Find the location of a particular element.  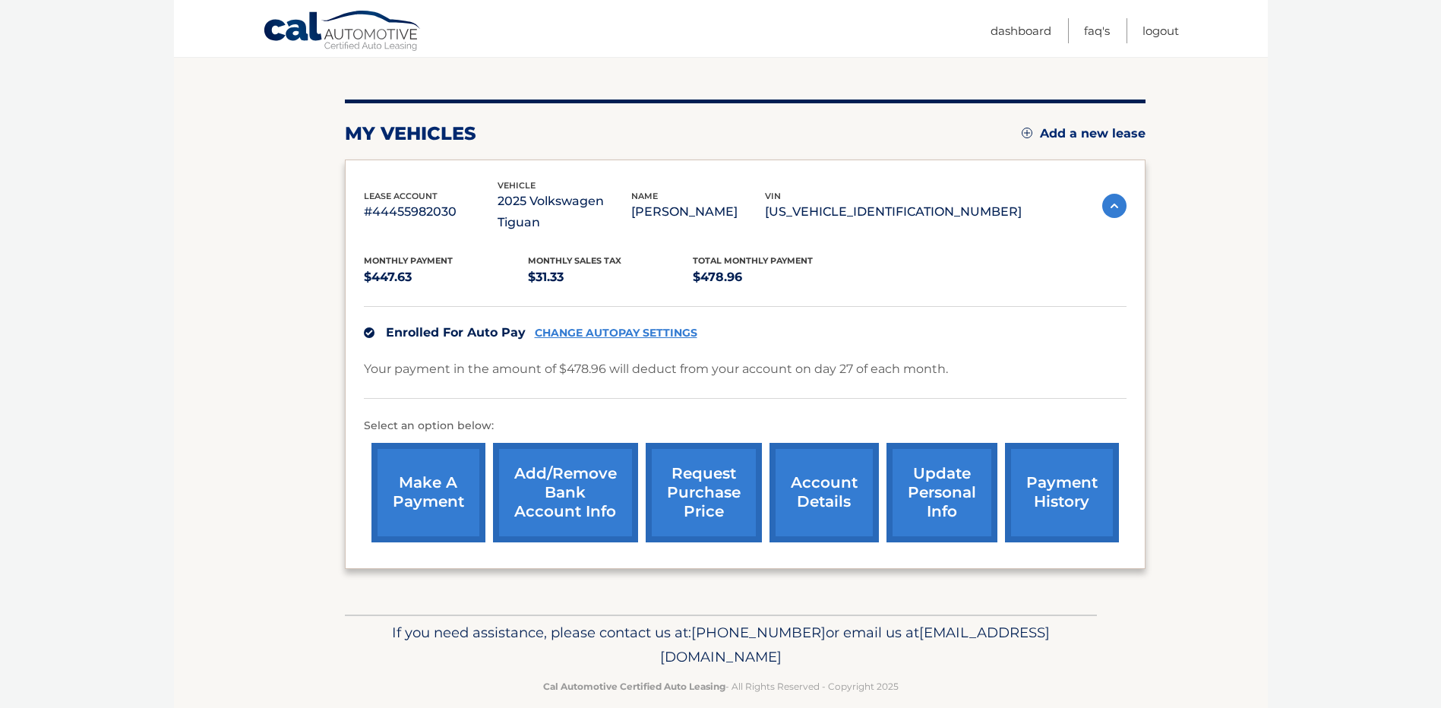

a: payment history is located at coordinates (1062, 492).